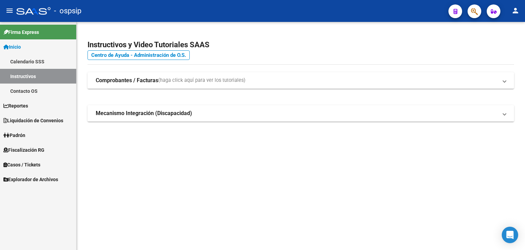  Describe the element at coordinates (14, 135) in the screenshot. I see `span: Padrón` at that location.